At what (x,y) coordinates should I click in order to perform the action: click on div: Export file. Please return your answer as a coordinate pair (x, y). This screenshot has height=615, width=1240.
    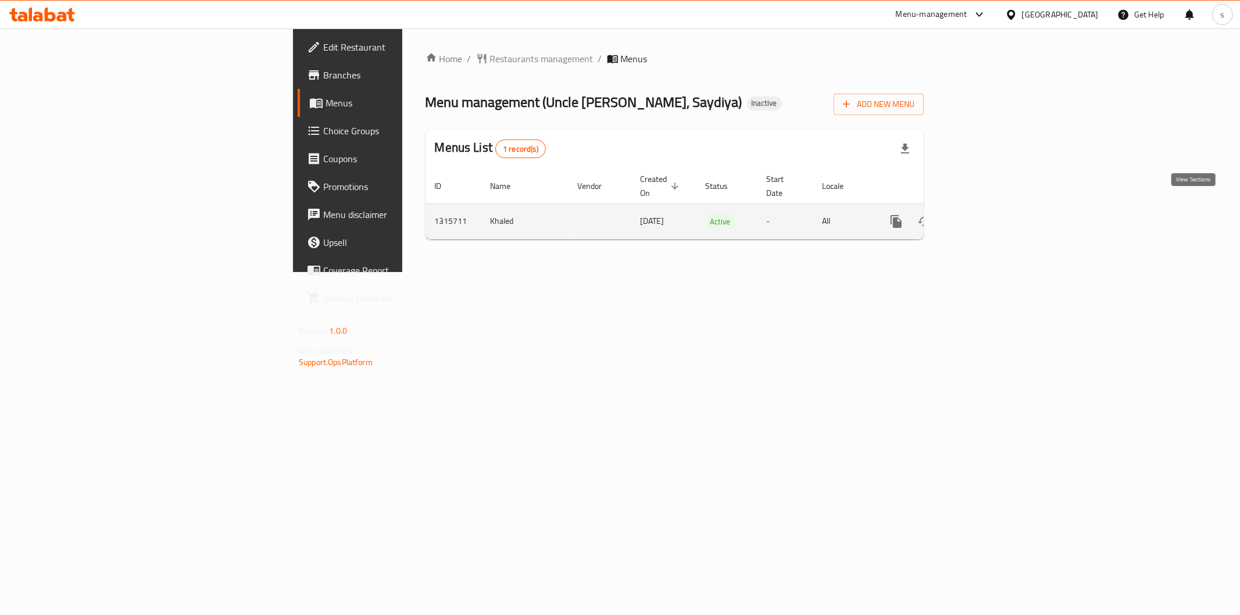
    Looking at the image, I should click on (905, 149).